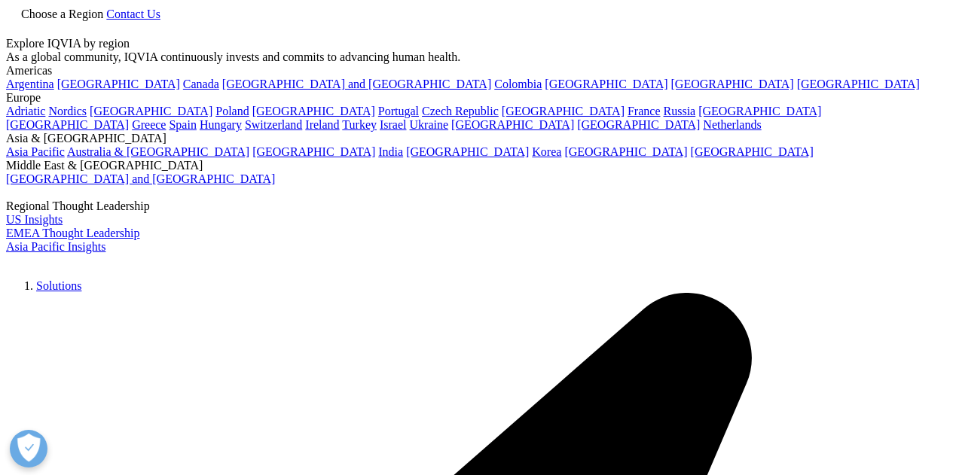  What do you see at coordinates (393, 124) in the screenshot?
I see `a: Israel` at bounding box center [393, 124].